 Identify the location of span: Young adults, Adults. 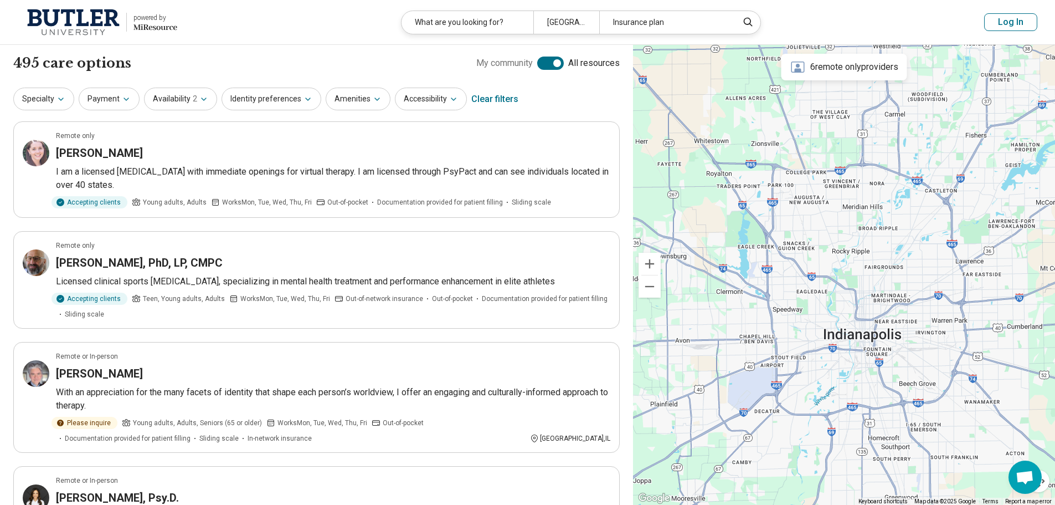
(174, 202).